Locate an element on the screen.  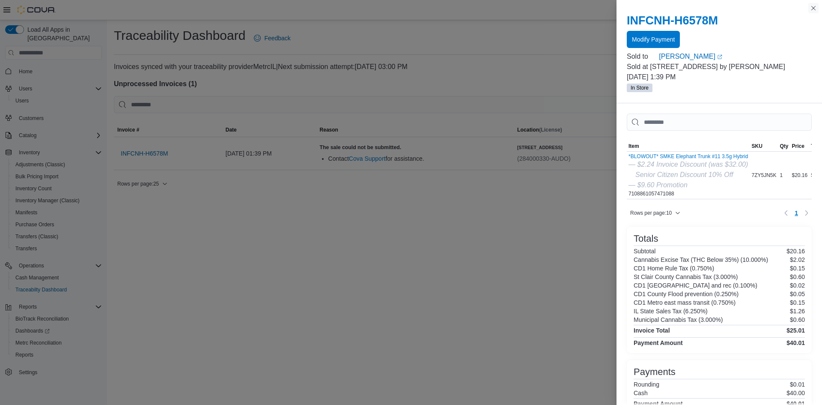
button: Modify Payment is located at coordinates (653, 39).